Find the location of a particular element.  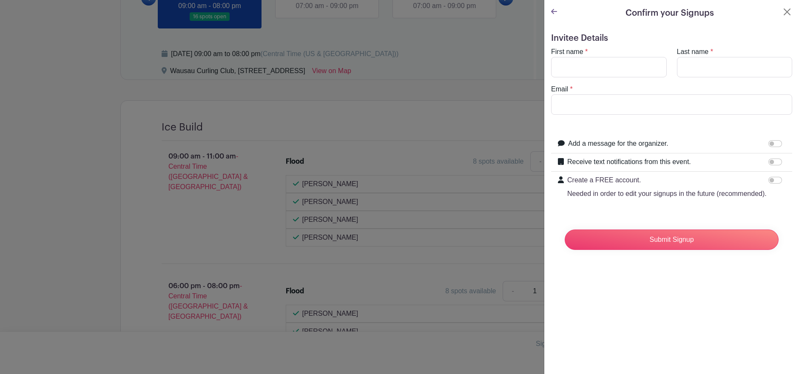

h5: Confirm your Signups is located at coordinates (670, 13).